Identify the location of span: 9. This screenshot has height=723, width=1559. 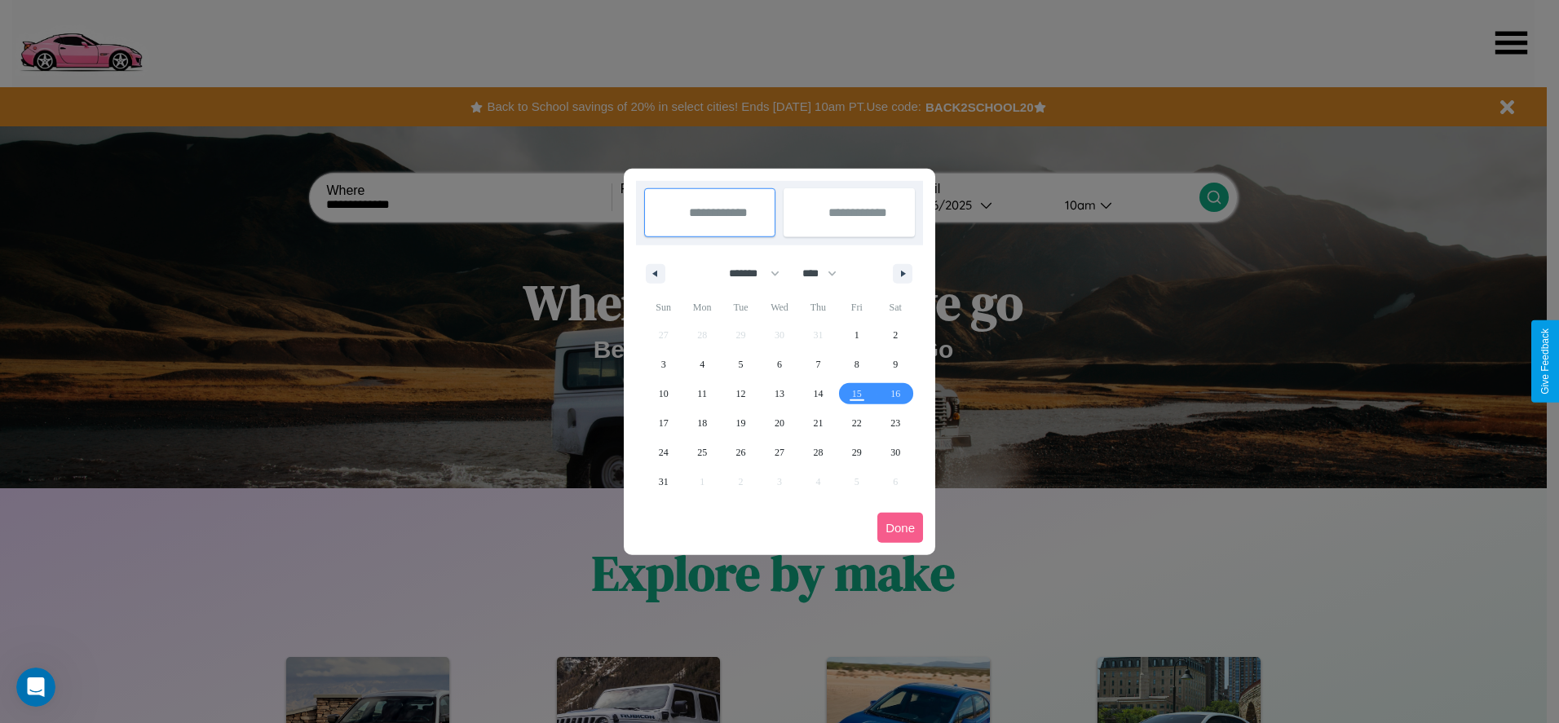
(895, 365).